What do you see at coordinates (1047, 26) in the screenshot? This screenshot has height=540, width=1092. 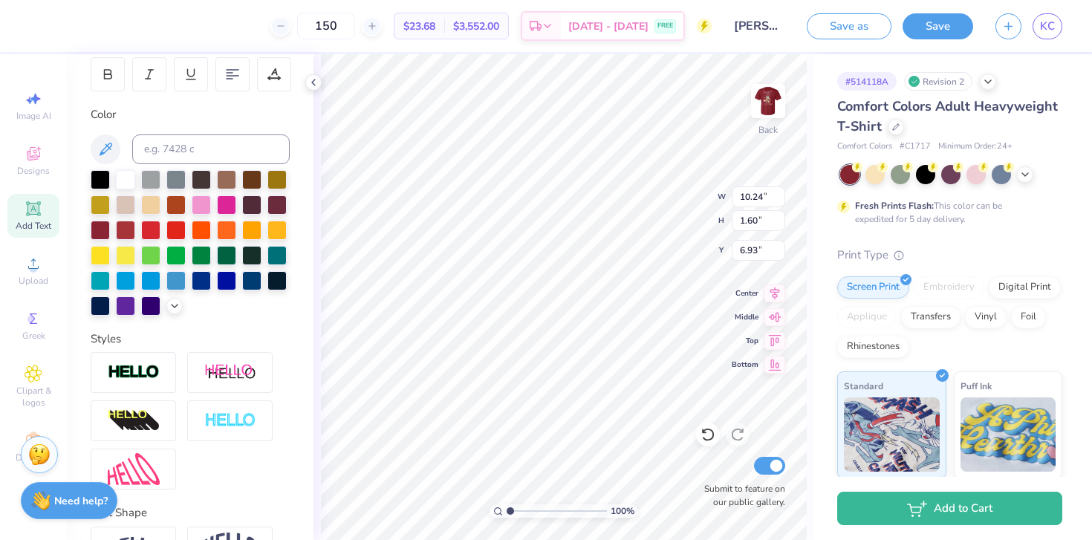 I see `a: KC` at bounding box center [1047, 26].